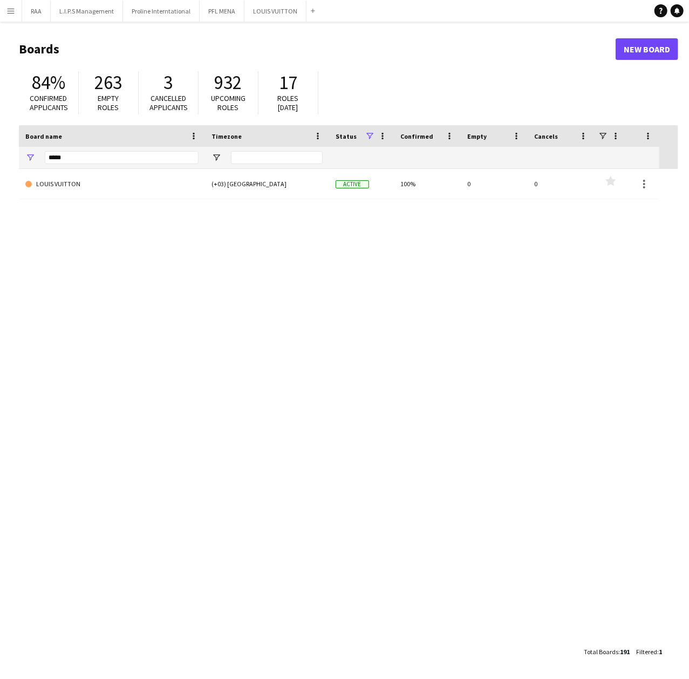  Describe the element at coordinates (601, 652) in the screenshot. I see `span: Total Boards` at that location.